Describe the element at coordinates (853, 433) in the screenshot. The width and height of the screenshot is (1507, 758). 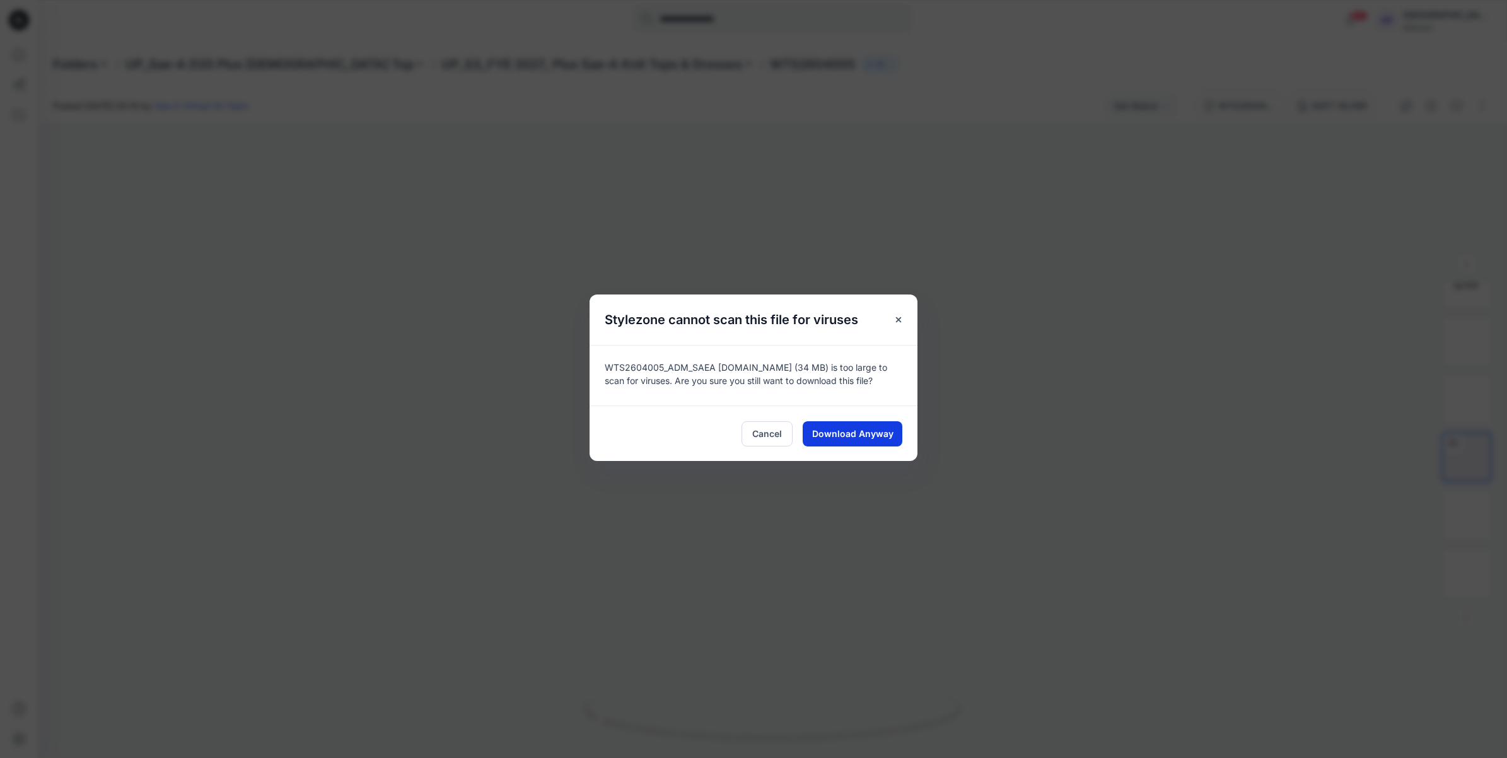
I see `span: Download Anyway` at that location.